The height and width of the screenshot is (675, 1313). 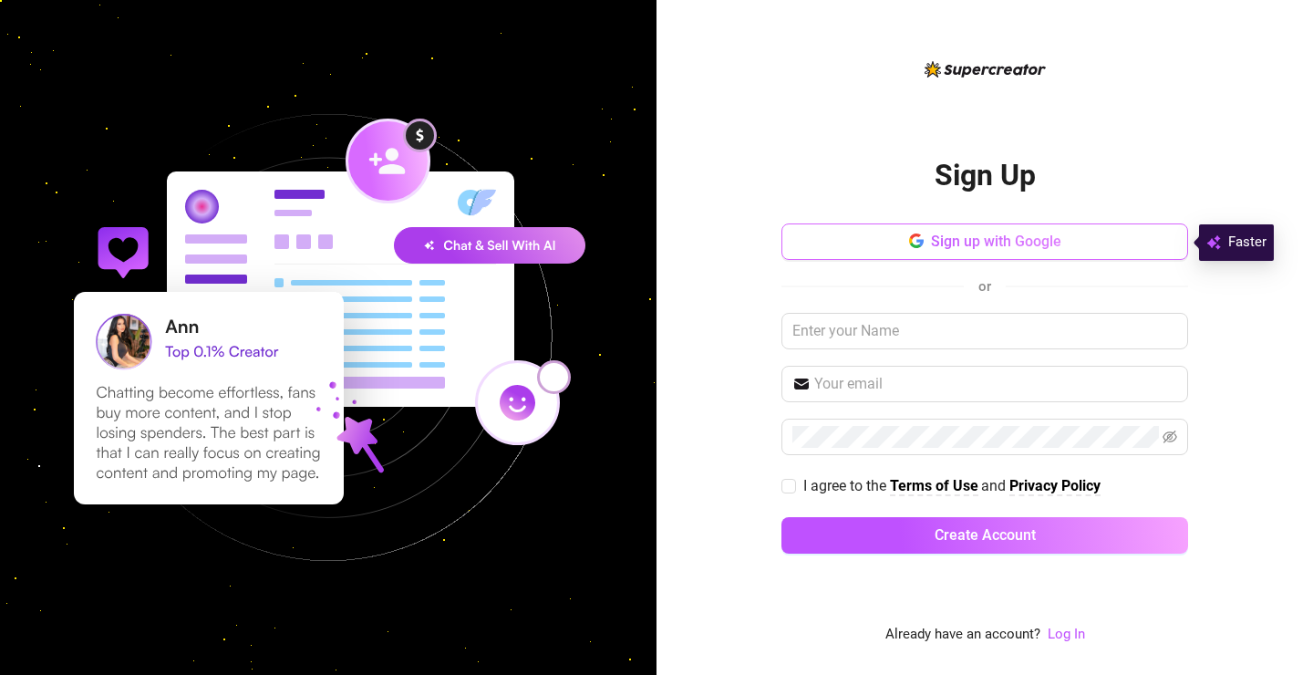 What do you see at coordinates (328, 337) in the screenshot?
I see `img: signup-background-D0MIrEPF.svg` at bounding box center [328, 337].